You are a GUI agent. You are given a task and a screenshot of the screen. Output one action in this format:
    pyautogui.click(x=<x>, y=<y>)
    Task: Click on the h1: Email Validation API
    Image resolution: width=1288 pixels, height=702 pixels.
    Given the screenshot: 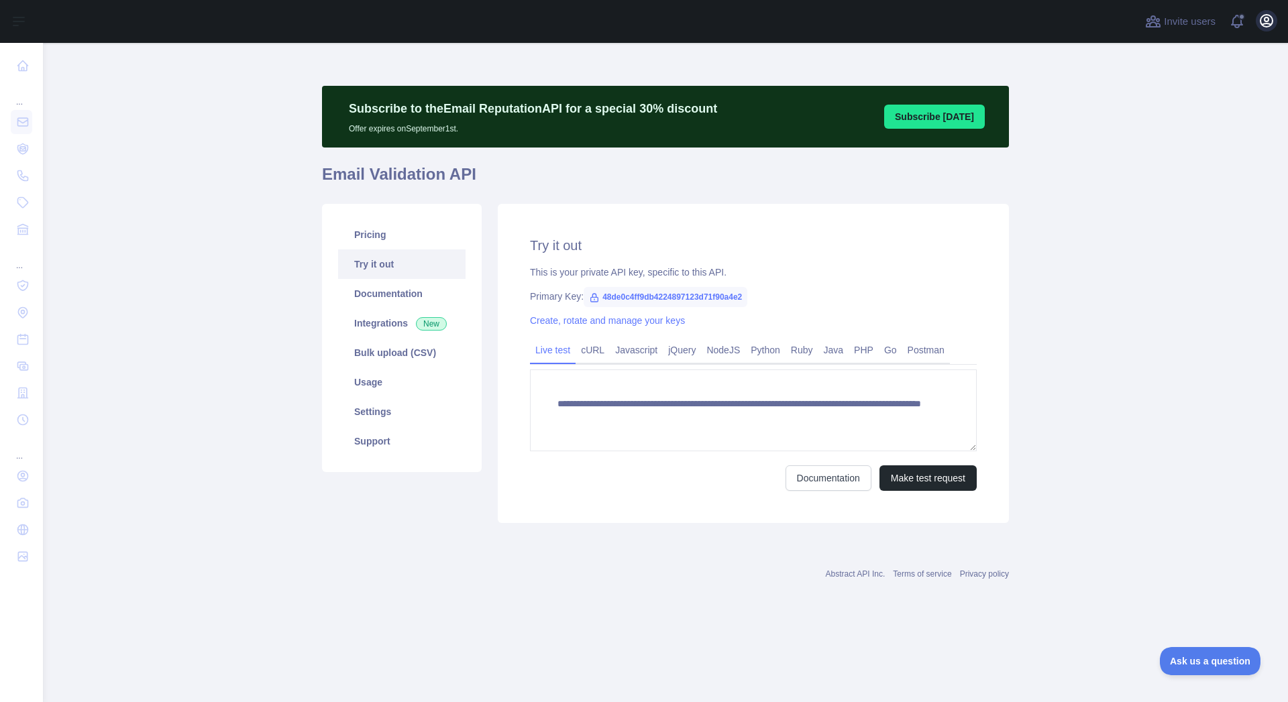 What is the action you would take?
    pyautogui.click(x=666, y=180)
    